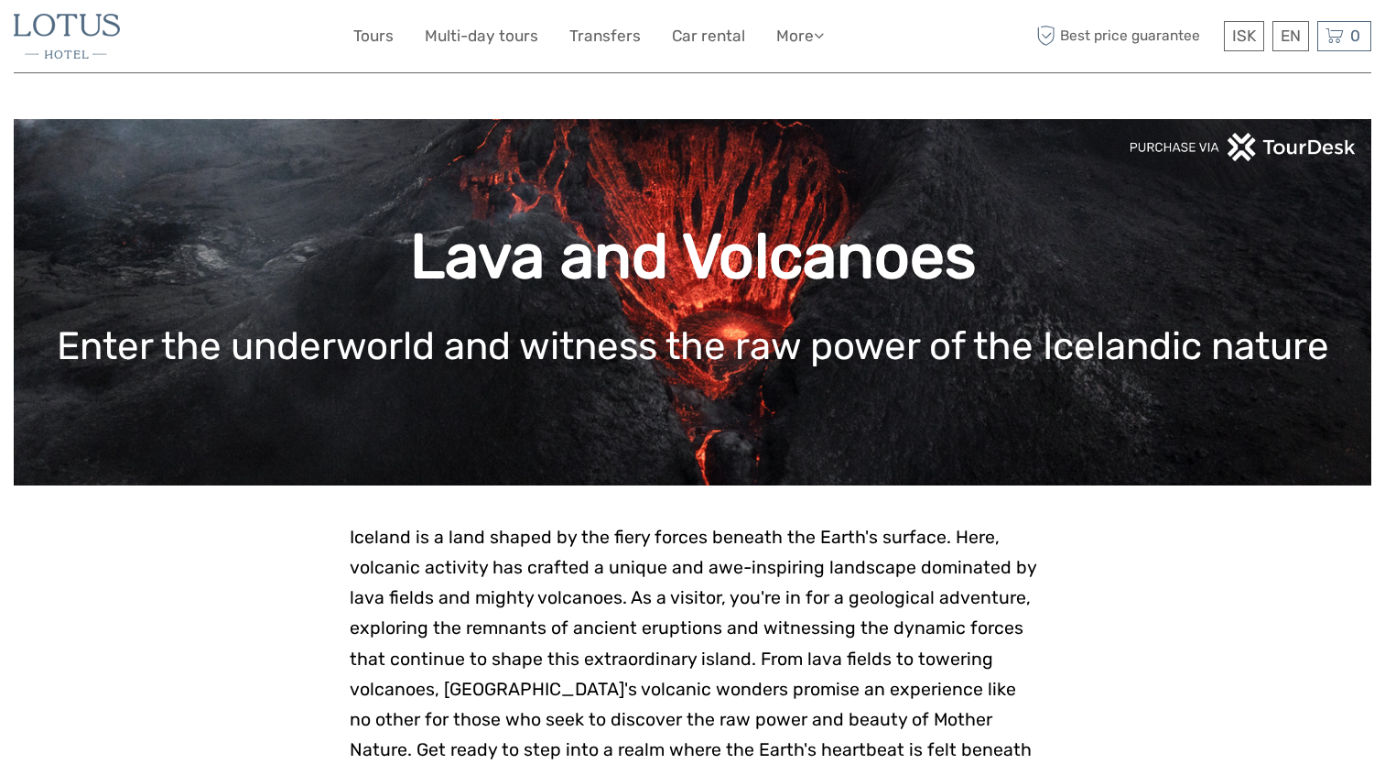  I want to click on span: 0, so click(1355, 36).